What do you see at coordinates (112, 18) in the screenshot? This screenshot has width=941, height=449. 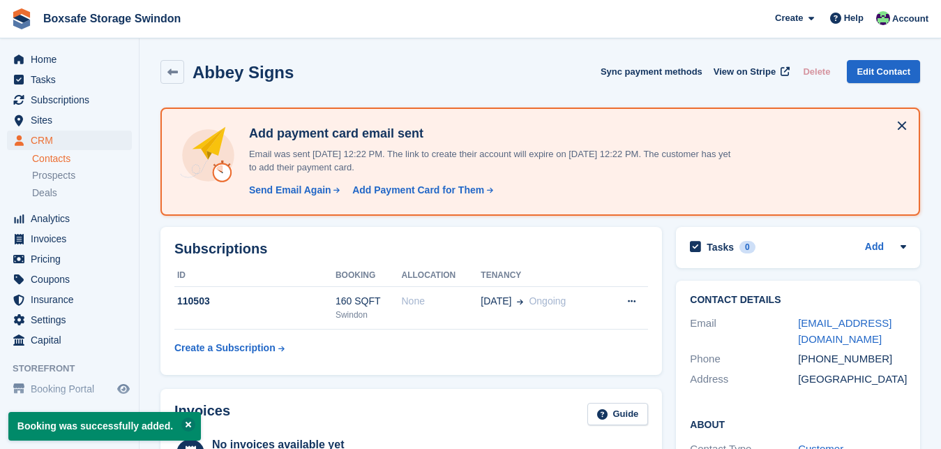 I see `a: Boxsafe Storage Swindon` at bounding box center [112, 18].